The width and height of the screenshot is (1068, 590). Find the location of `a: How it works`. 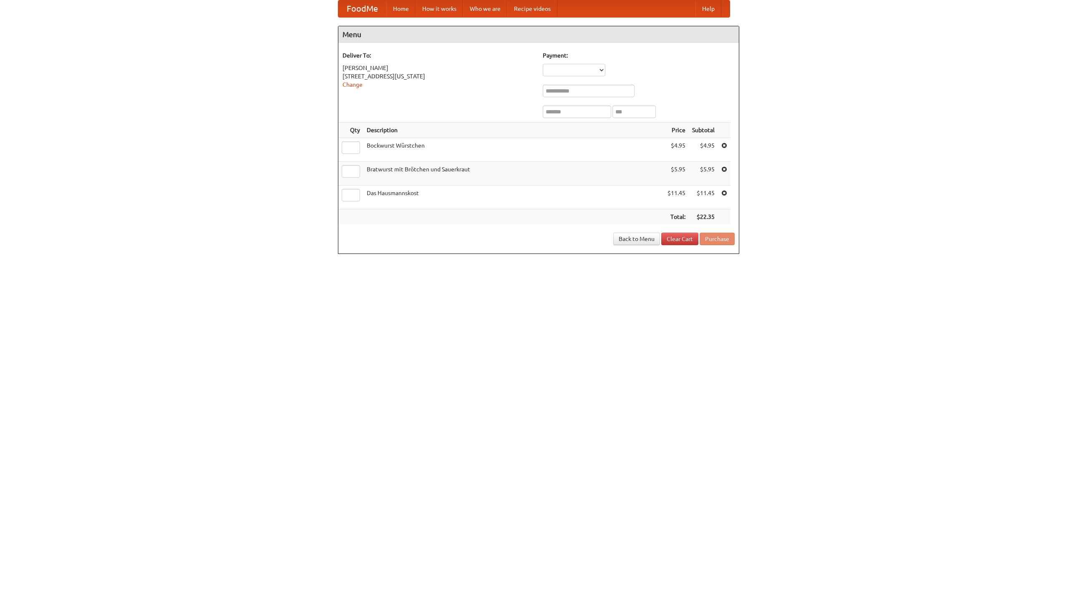

a: How it works is located at coordinates (439, 9).